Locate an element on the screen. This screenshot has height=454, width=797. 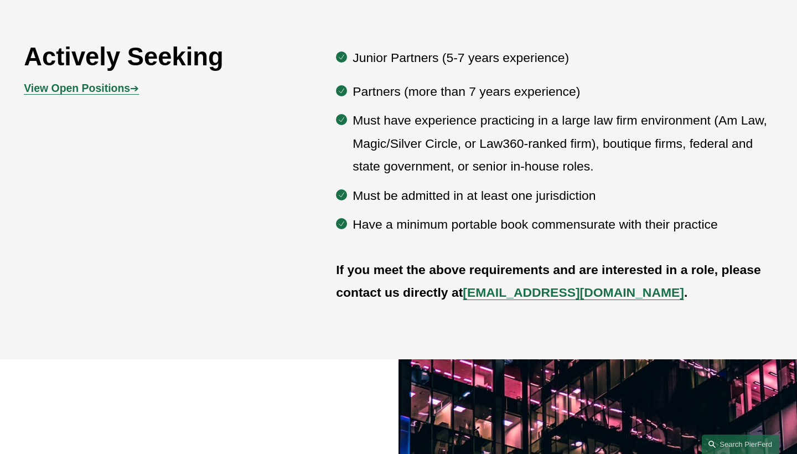
p: Partners (more than 7 years experience) is located at coordinates (563, 91).